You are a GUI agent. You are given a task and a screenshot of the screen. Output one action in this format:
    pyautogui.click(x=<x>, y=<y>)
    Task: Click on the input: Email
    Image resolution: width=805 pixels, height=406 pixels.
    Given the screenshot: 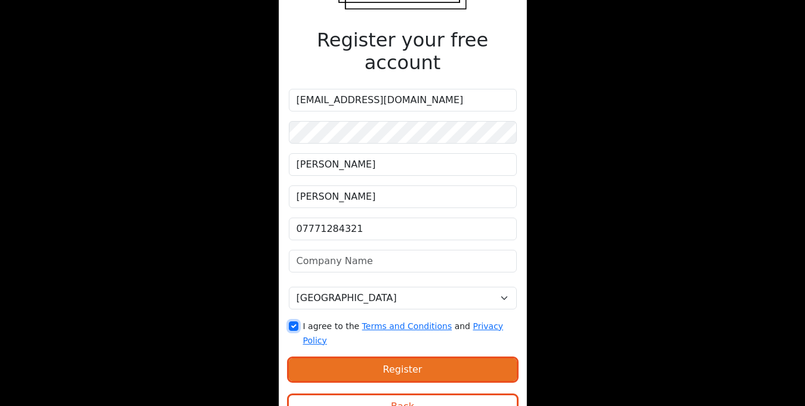 What is the action you would take?
    pyautogui.click(x=403, y=100)
    